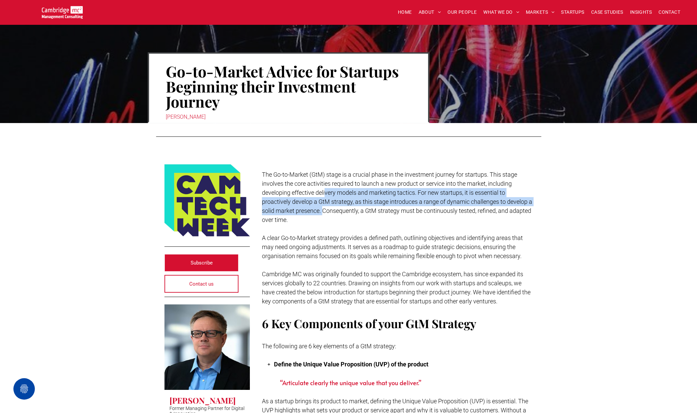 The width and height of the screenshot is (697, 413). What do you see at coordinates (607, 12) in the screenshot?
I see `a: CASE STUDIES` at bounding box center [607, 12].